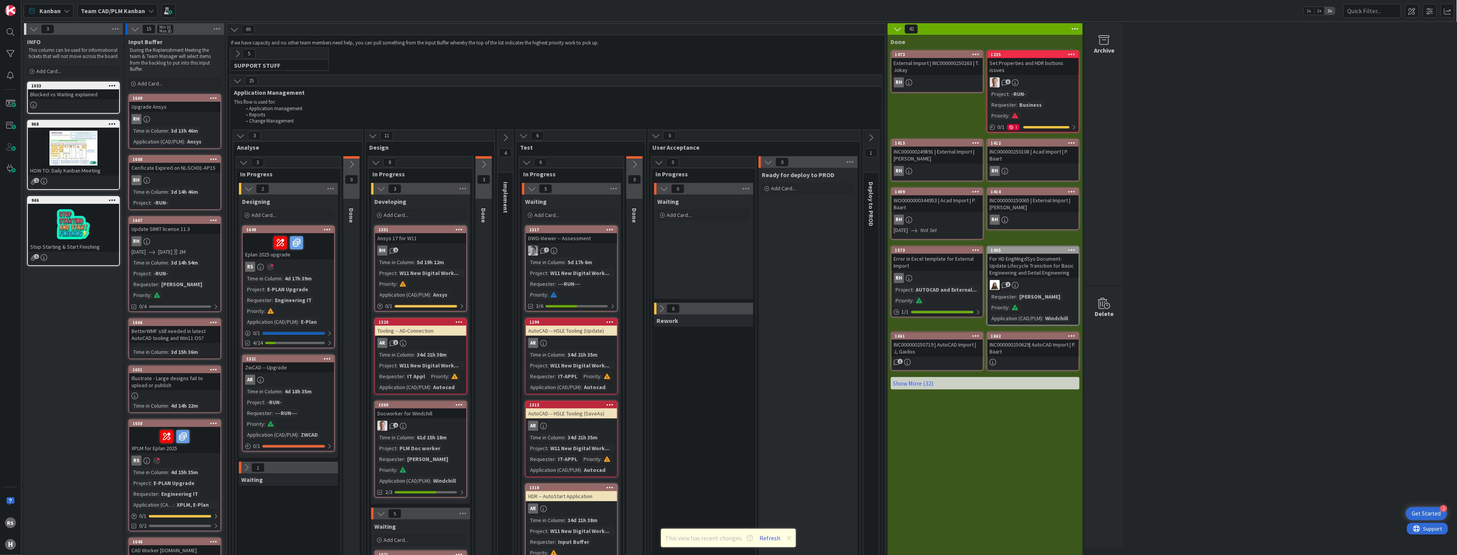  I want to click on div: 0/1, so click(288, 333).